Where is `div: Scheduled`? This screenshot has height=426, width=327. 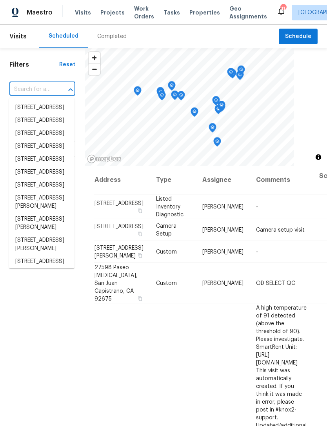
div: Scheduled is located at coordinates (64, 36).